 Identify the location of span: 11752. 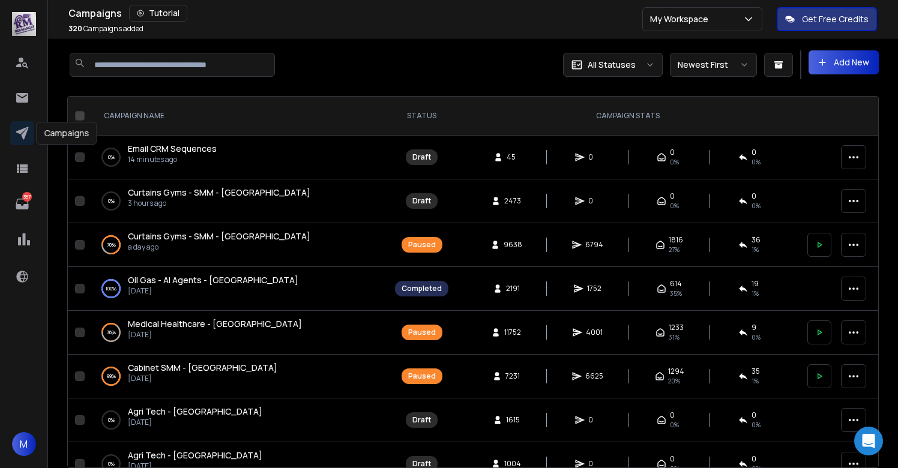
(513, 333).